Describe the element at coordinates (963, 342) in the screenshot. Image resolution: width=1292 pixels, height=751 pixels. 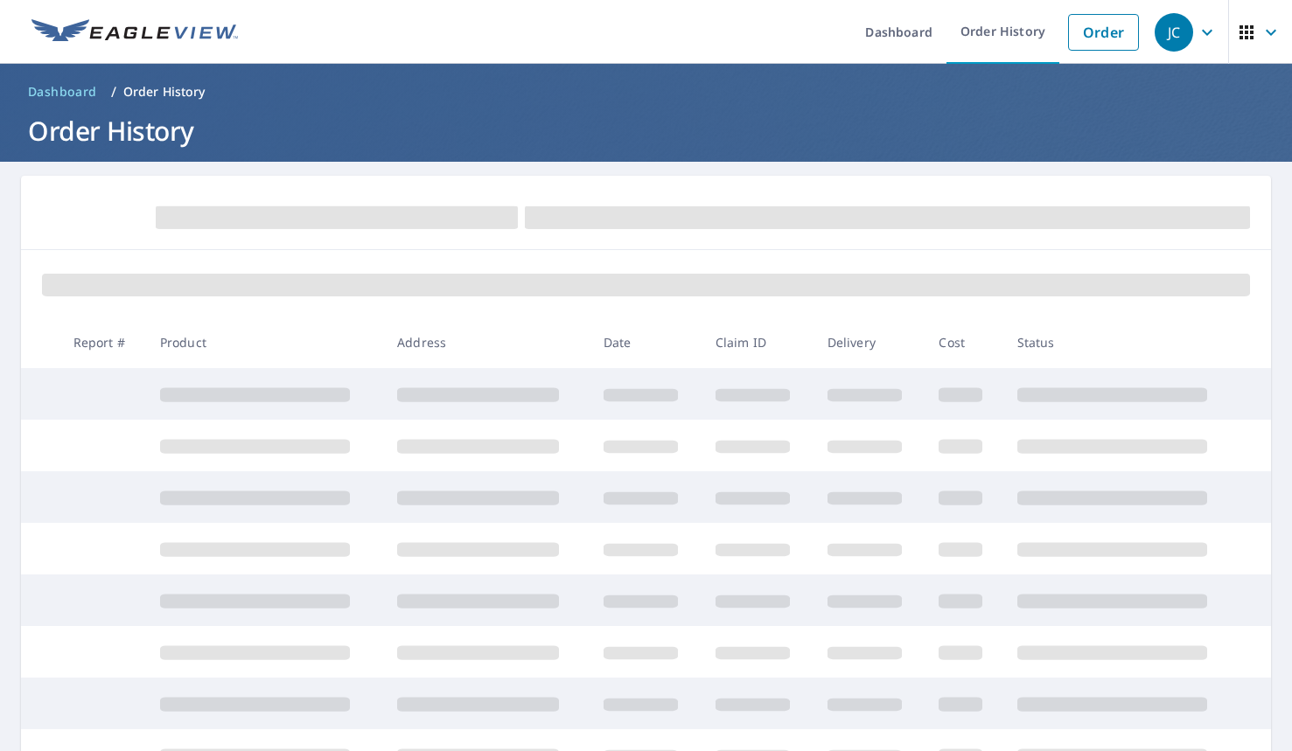
I see `th: Cost` at that location.